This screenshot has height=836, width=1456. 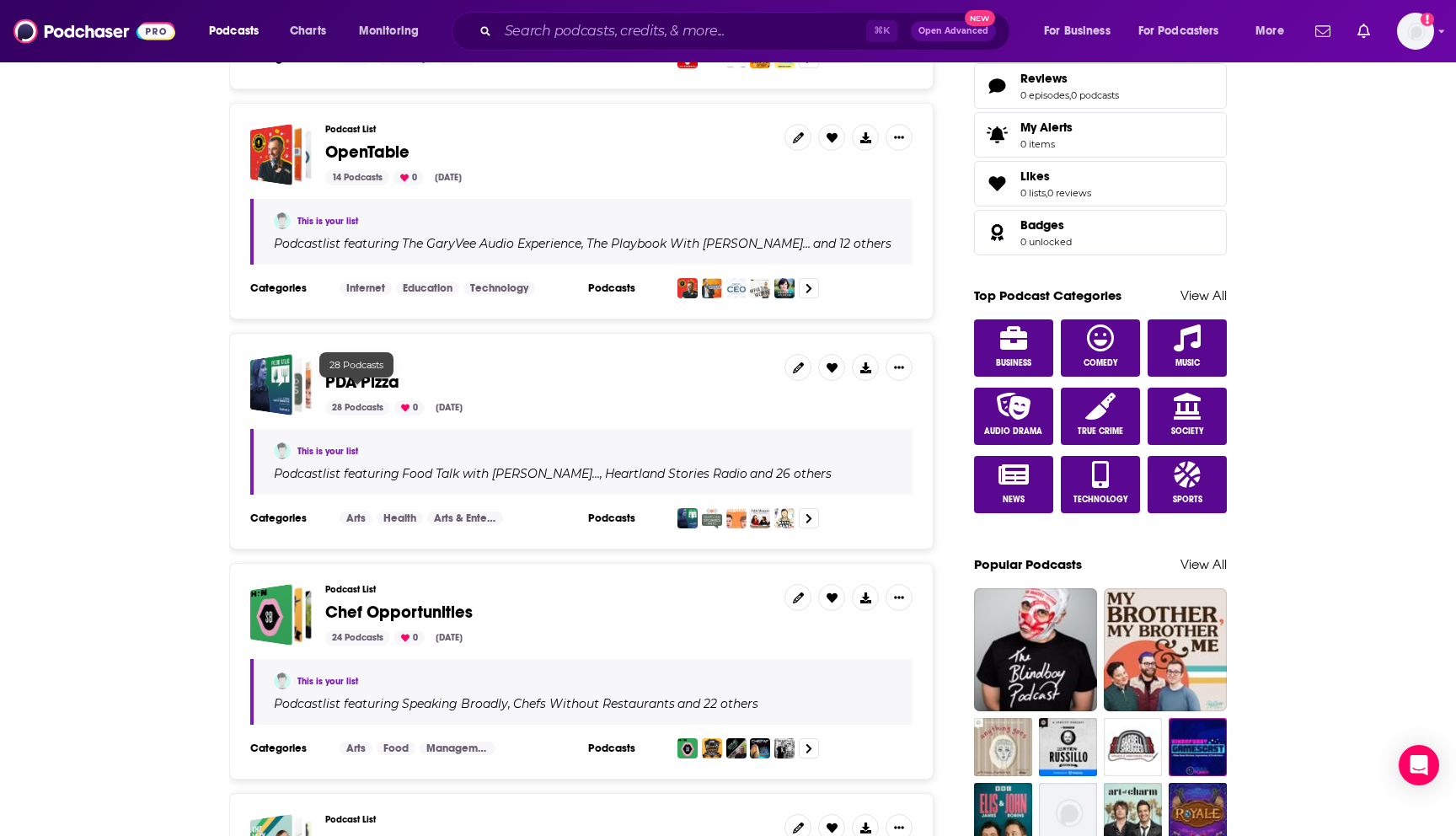 What do you see at coordinates (1014, 500) in the screenshot?
I see `span: News` at bounding box center [1014, 500].